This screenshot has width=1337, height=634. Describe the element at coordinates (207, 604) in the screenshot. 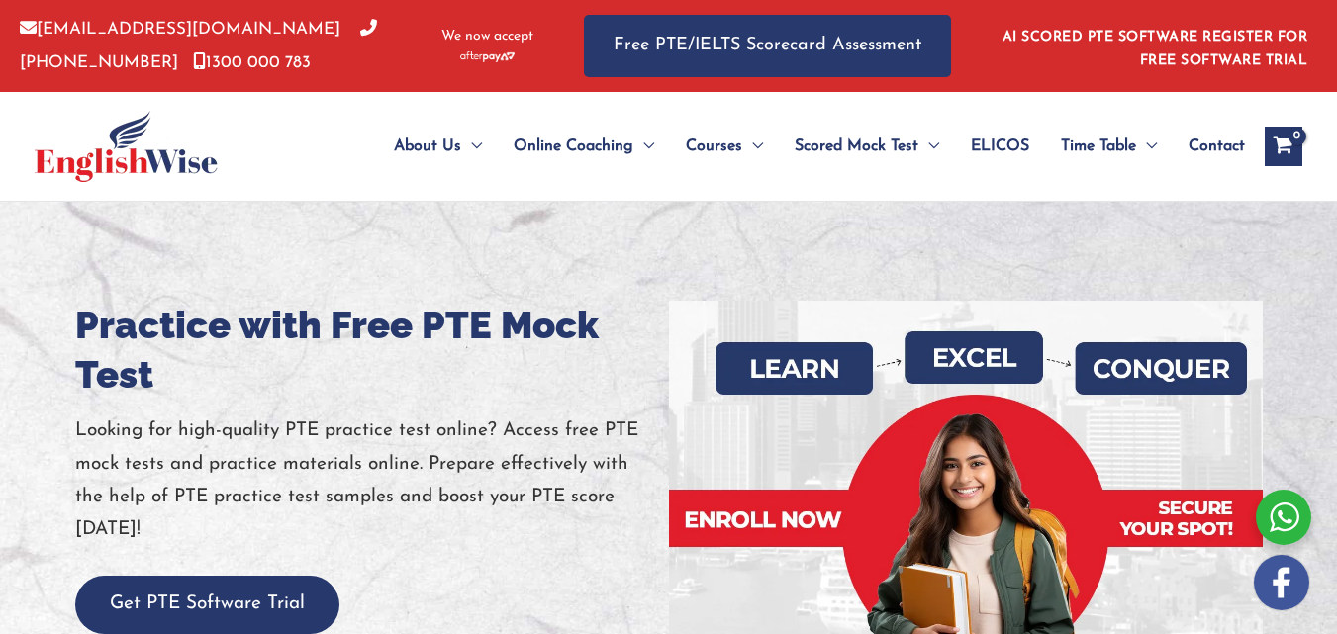

I see `a: Get PTE Software Trial` at that location.